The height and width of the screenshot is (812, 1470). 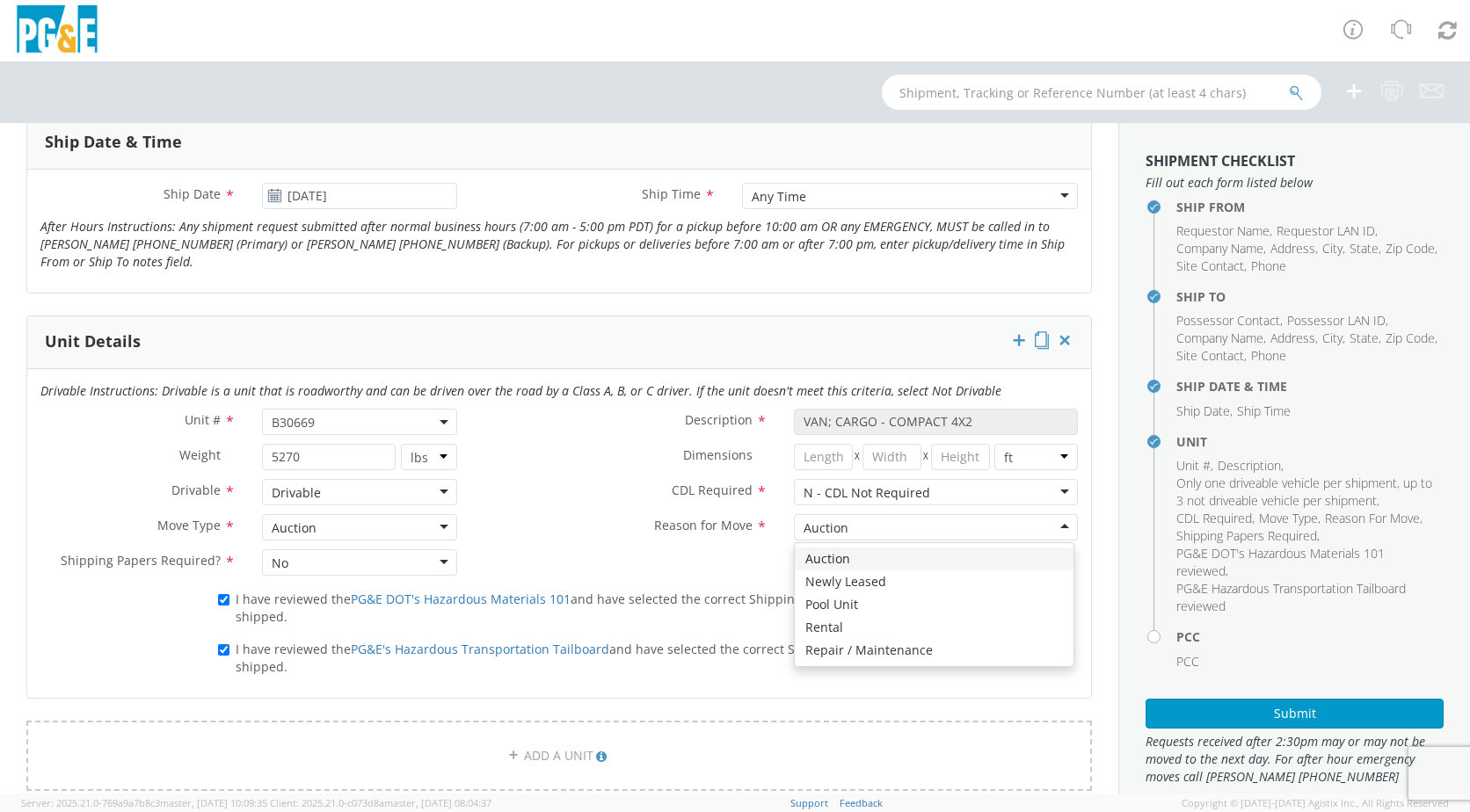 What do you see at coordinates (933, 650) in the screenshot?
I see `div: Repair / Maintenance` at bounding box center [933, 650].